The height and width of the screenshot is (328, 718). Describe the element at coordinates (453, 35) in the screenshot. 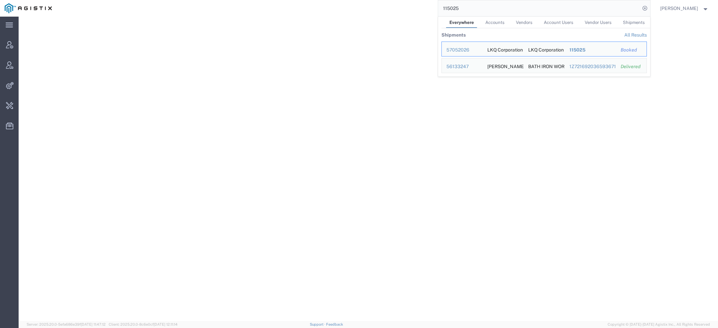

I see `th: Shipments` at that location.